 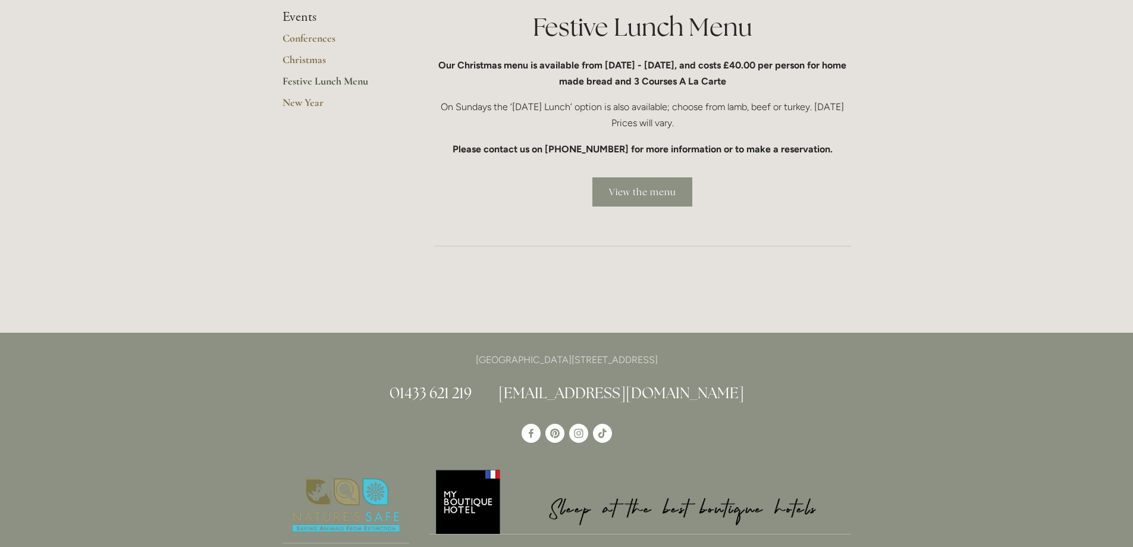 What do you see at coordinates (531, 433) in the screenshot?
I see `a: Losehill House Hotel & Spa` at bounding box center [531, 433].